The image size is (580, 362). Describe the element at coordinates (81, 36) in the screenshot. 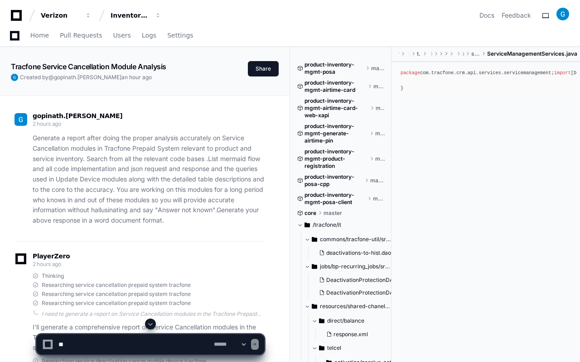

I see `a: Pull Requests` at that location.